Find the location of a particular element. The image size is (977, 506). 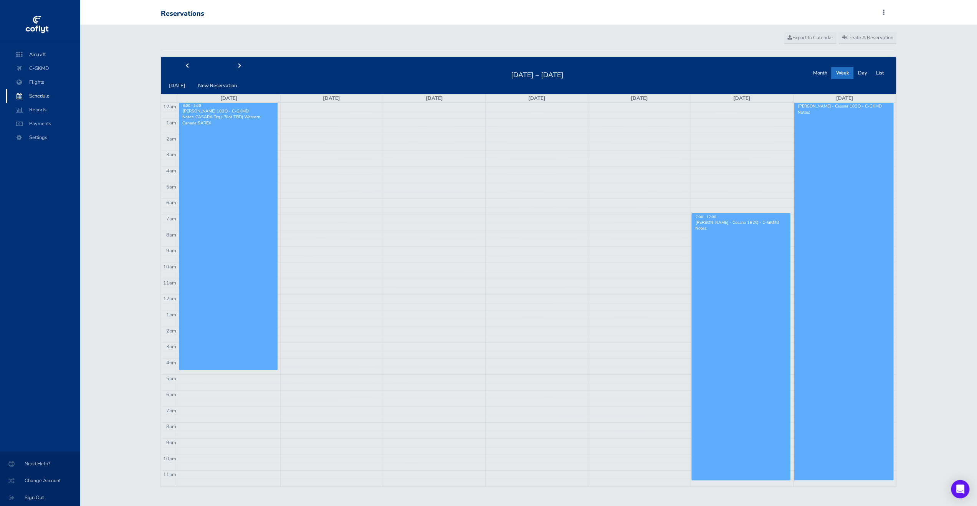

span: 1pm is located at coordinates (171, 315).